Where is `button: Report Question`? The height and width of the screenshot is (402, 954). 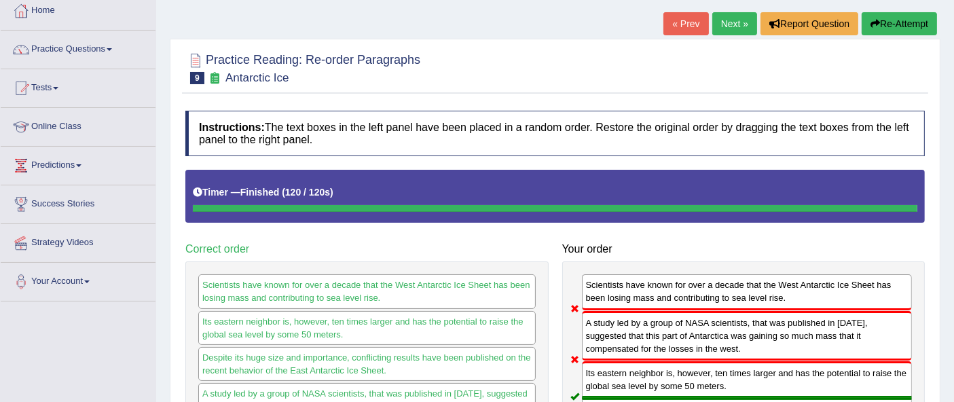
button: Report Question is located at coordinates (809, 24).